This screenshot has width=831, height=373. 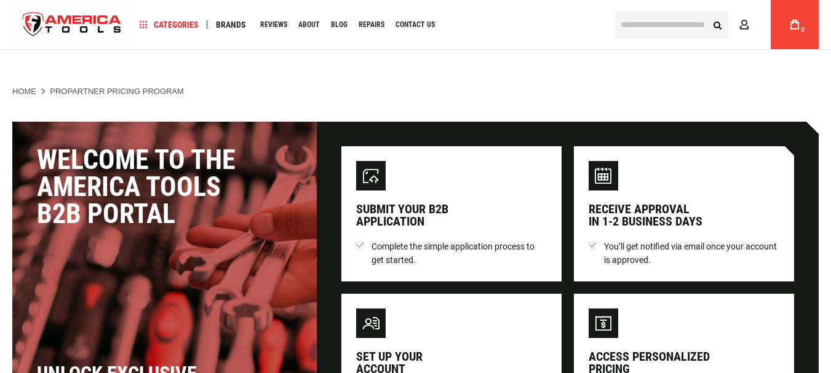 I want to click on button: Search, so click(x=717, y=25).